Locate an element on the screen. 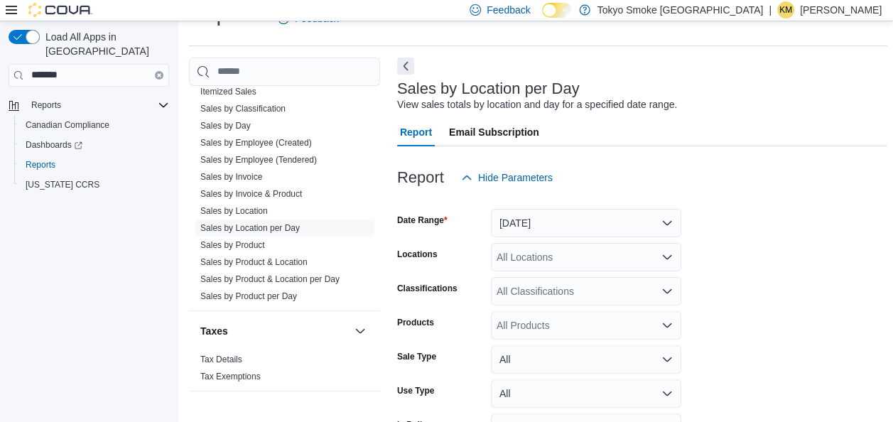 The height and width of the screenshot is (422, 893). span: Sales by Location per Day is located at coordinates (250, 228).